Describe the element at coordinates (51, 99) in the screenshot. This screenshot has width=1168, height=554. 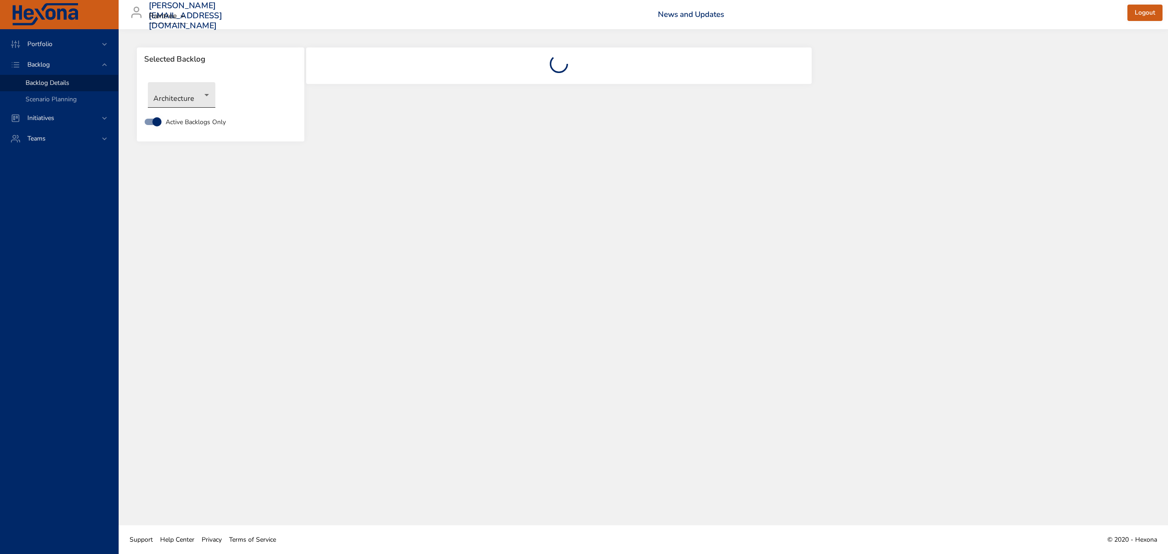
I see `span: Scenario Planning` at that location.